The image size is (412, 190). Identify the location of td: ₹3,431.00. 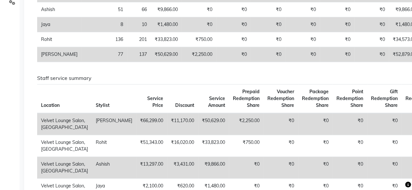
(182, 168).